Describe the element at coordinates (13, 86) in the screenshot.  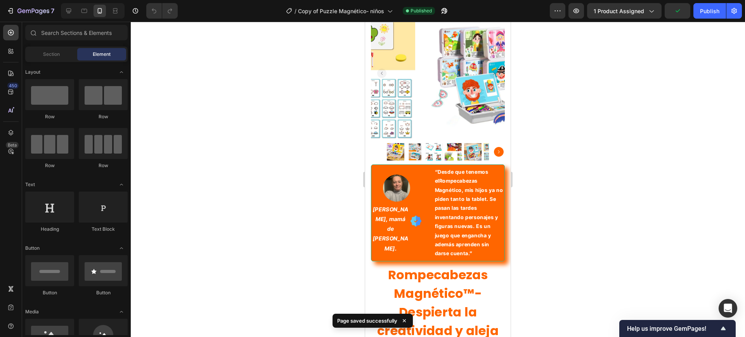
I see `div: 450` at that location.